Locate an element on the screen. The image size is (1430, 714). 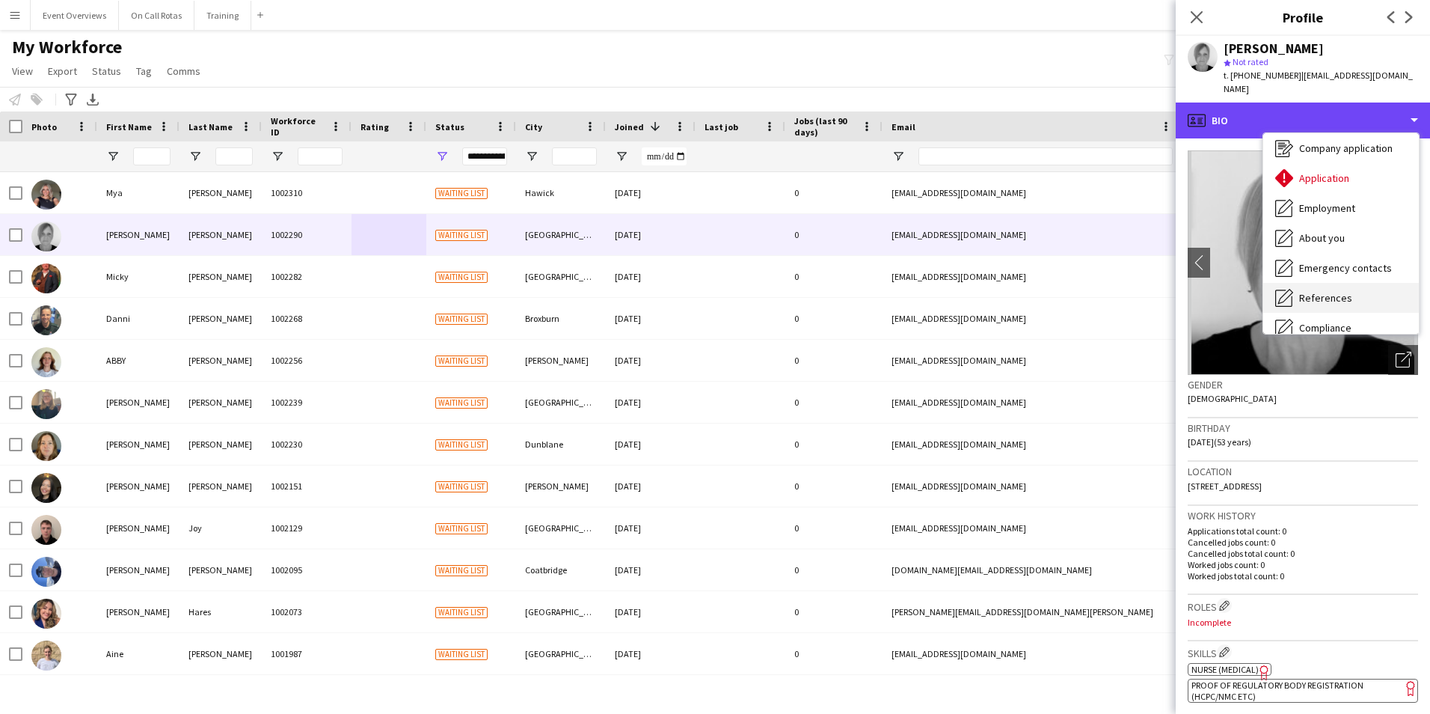
img: Andrea Ladd is located at coordinates (46, 236).